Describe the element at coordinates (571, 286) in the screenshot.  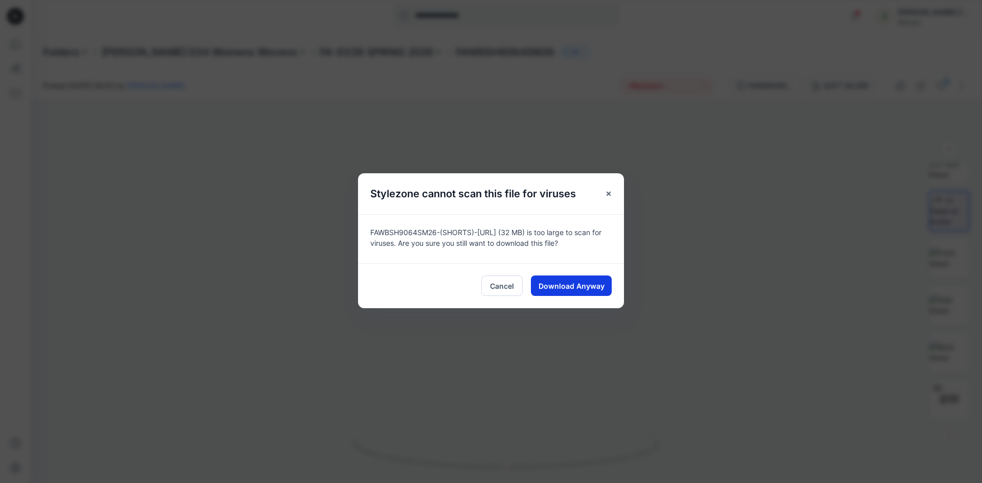
I see `span: Download Anyway` at that location.